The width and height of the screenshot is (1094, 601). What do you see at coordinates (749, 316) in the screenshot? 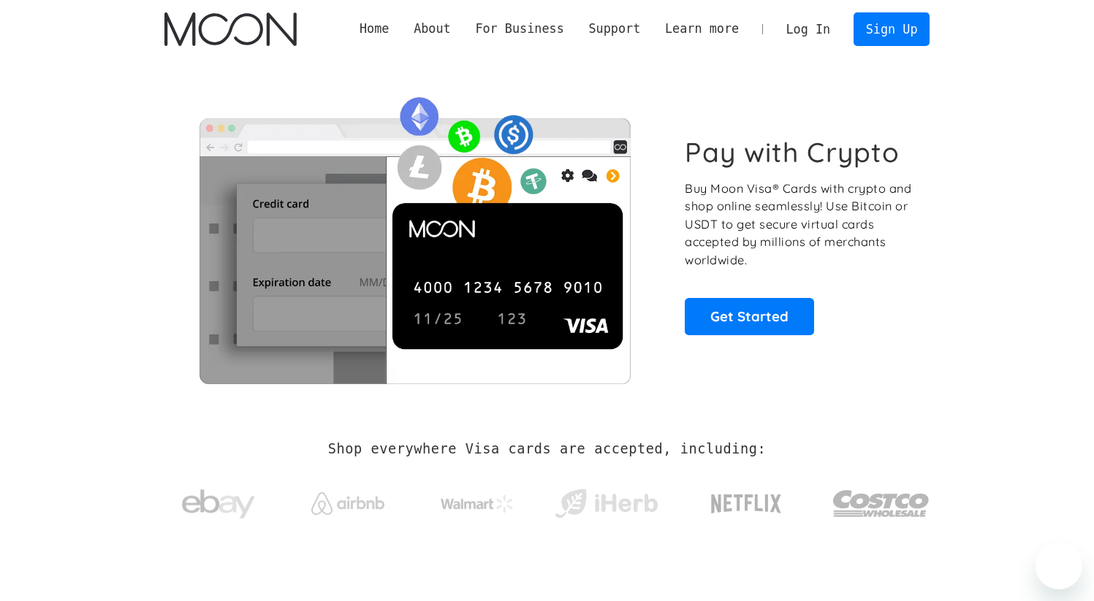
I see `a: Get Started` at bounding box center [749, 316].